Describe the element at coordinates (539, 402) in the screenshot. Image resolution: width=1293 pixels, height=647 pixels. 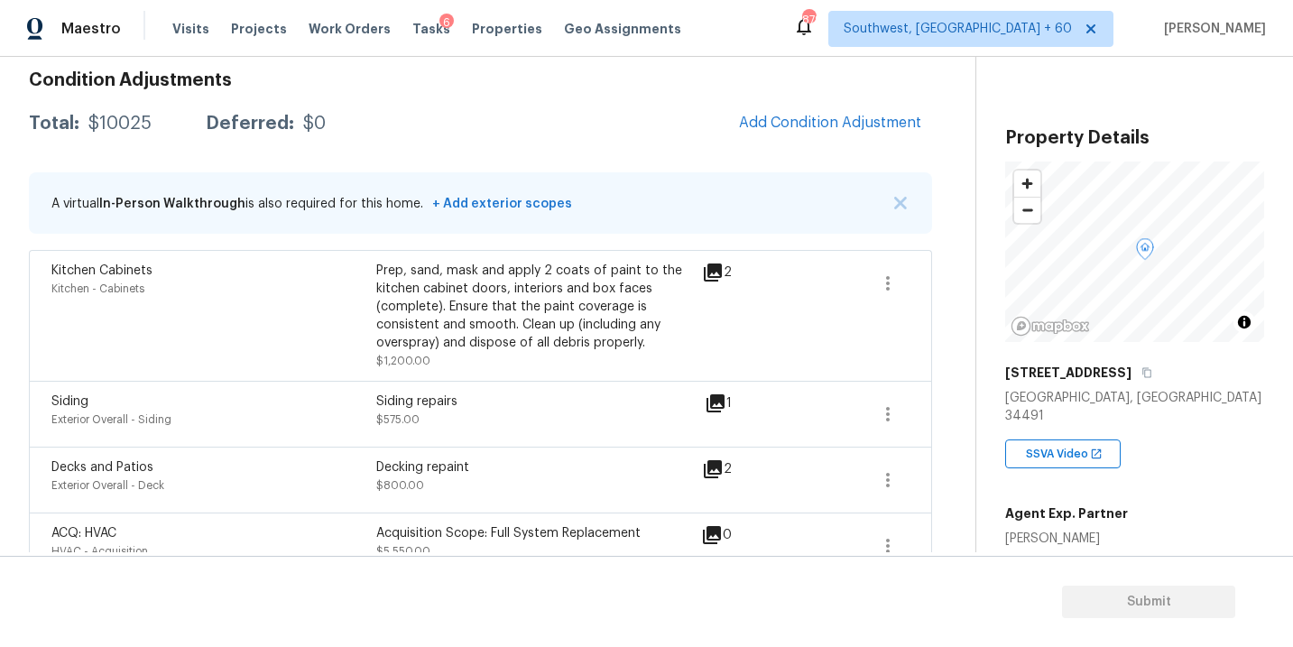
I see `div: Siding repairs` at that location.